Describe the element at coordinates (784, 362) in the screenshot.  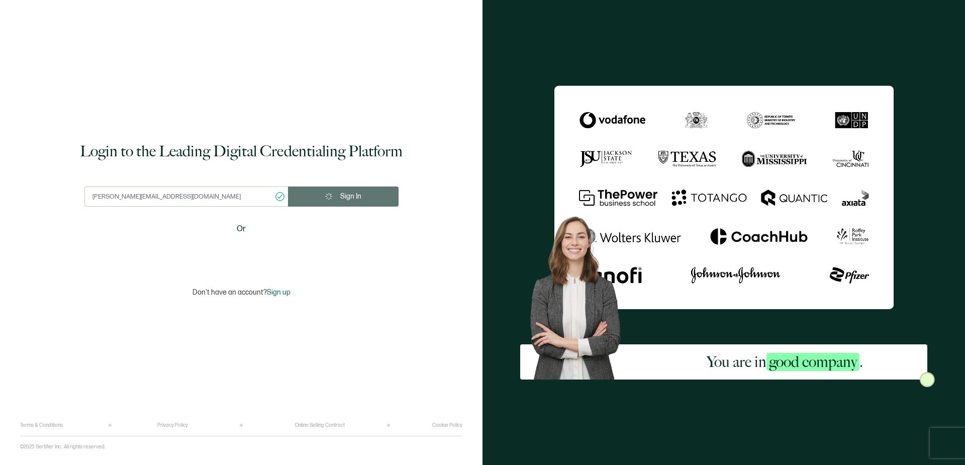
I see `h2: You are in .` at that location.